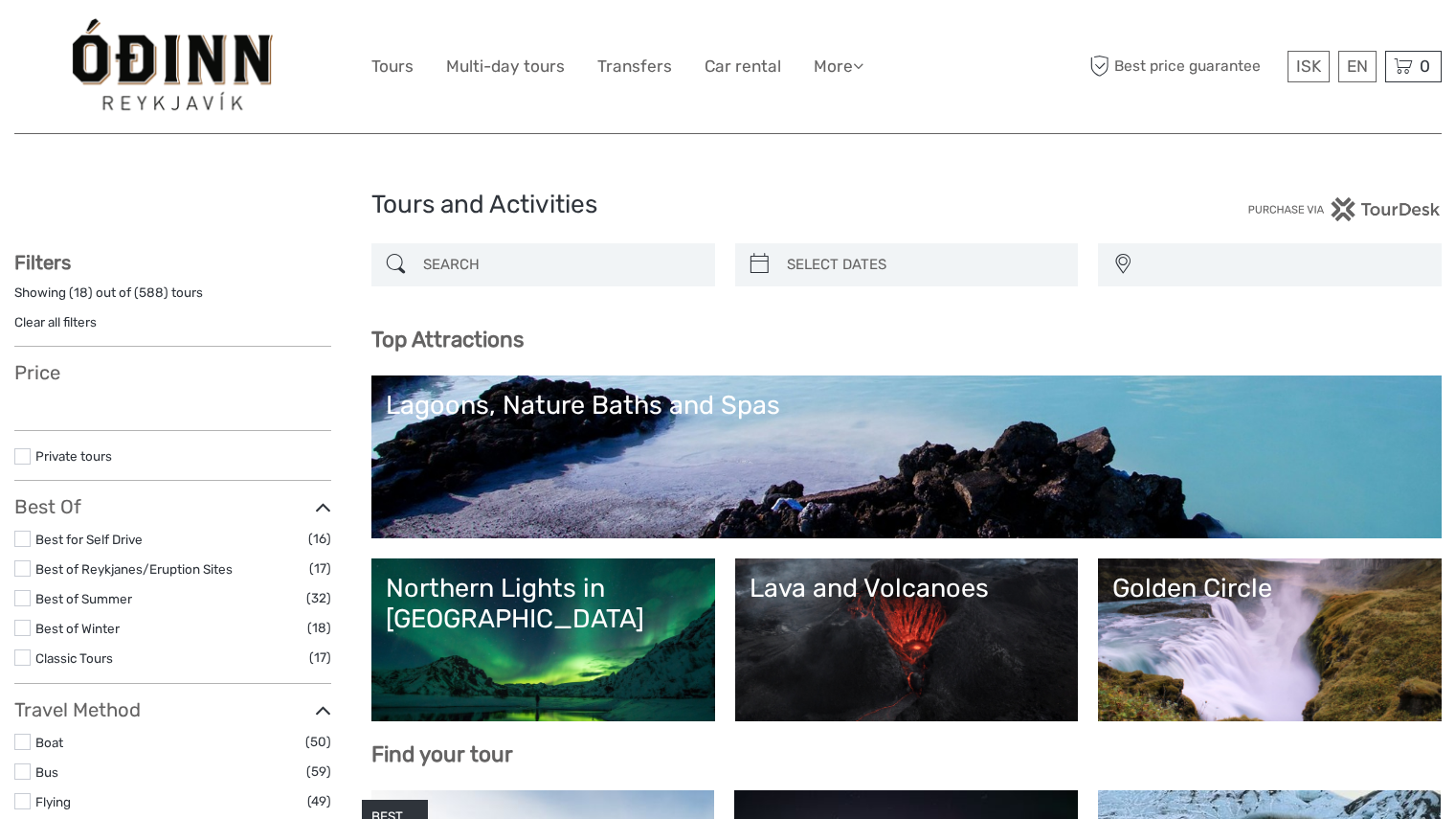  What do you see at coordinates (1358, 66) in the screenshot?
I see `div: EN` at bounding box center [1358, 66].